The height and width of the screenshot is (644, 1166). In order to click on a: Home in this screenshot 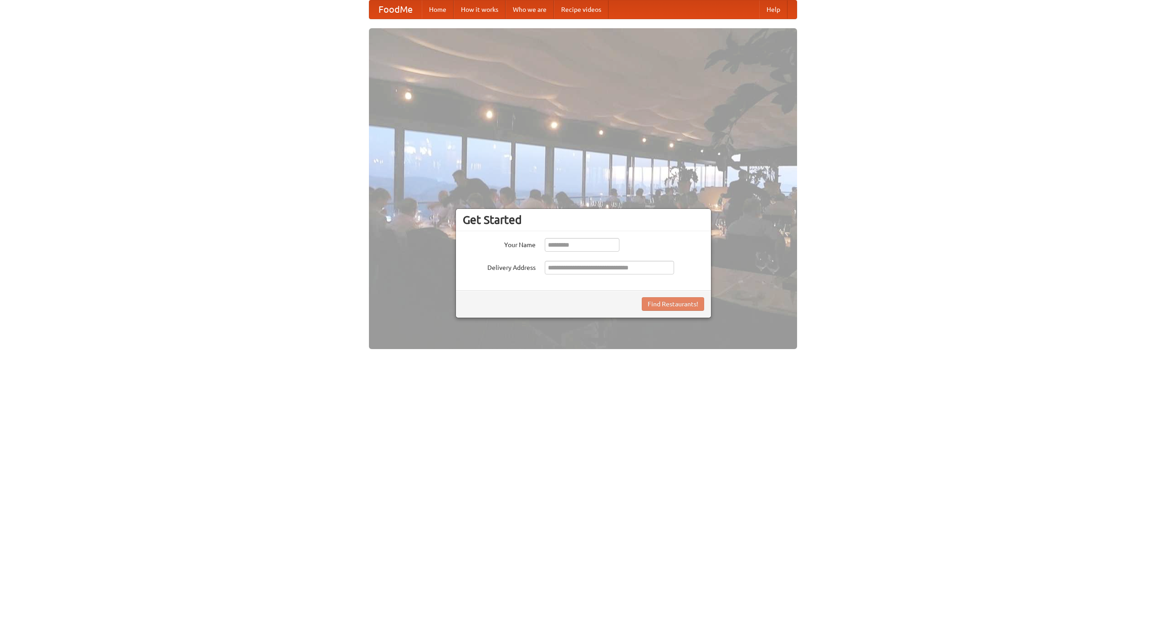, I will do `click(438, 10)`.